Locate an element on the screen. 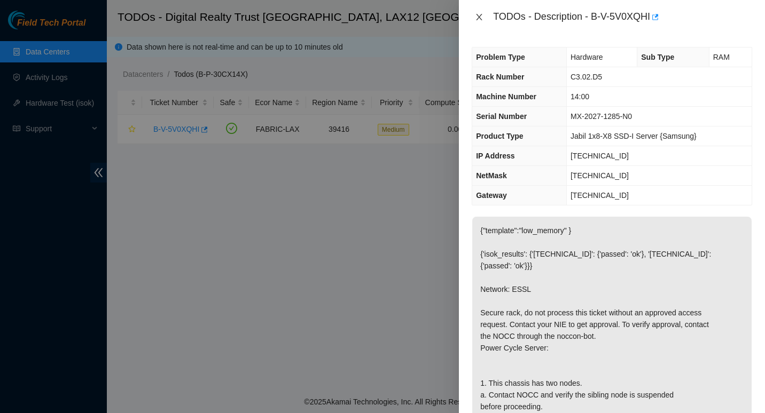 Image resolution: width=765 pixels, height=413 pixels. span: RAM is located at coordinates (721, 57).